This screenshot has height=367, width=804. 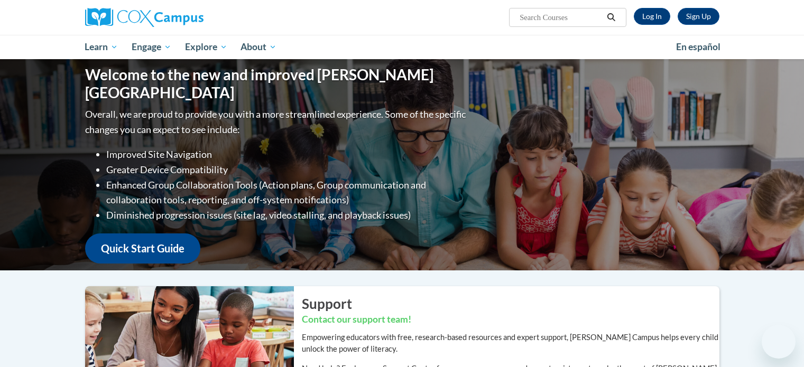 I want to click on li: Improved Site Navigation, so click(x=287, y=154).